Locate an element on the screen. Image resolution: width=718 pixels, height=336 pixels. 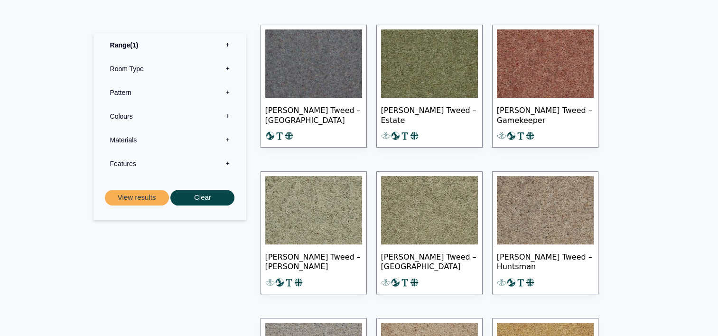
label: Room Type is located at coordinates (170, 69).